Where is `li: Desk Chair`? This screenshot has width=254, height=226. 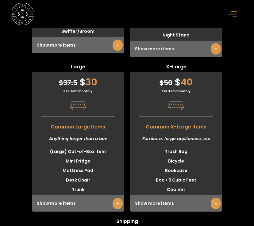
li: Desk Chair is located at coordinates (78, 180).